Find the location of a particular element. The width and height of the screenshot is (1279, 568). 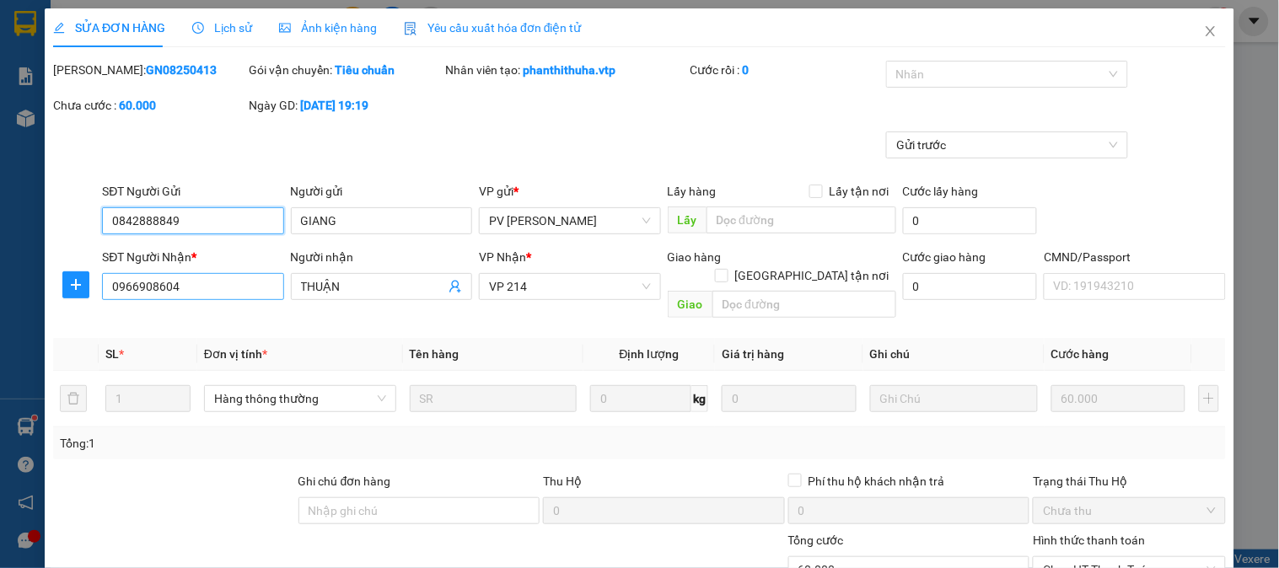

img: logo is located at coordinates (28, 59).